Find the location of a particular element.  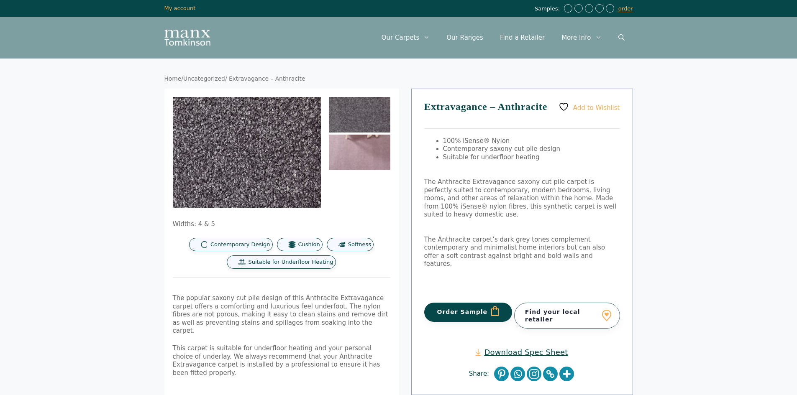

a: Uncategorized is located at coordinates (204, 79).